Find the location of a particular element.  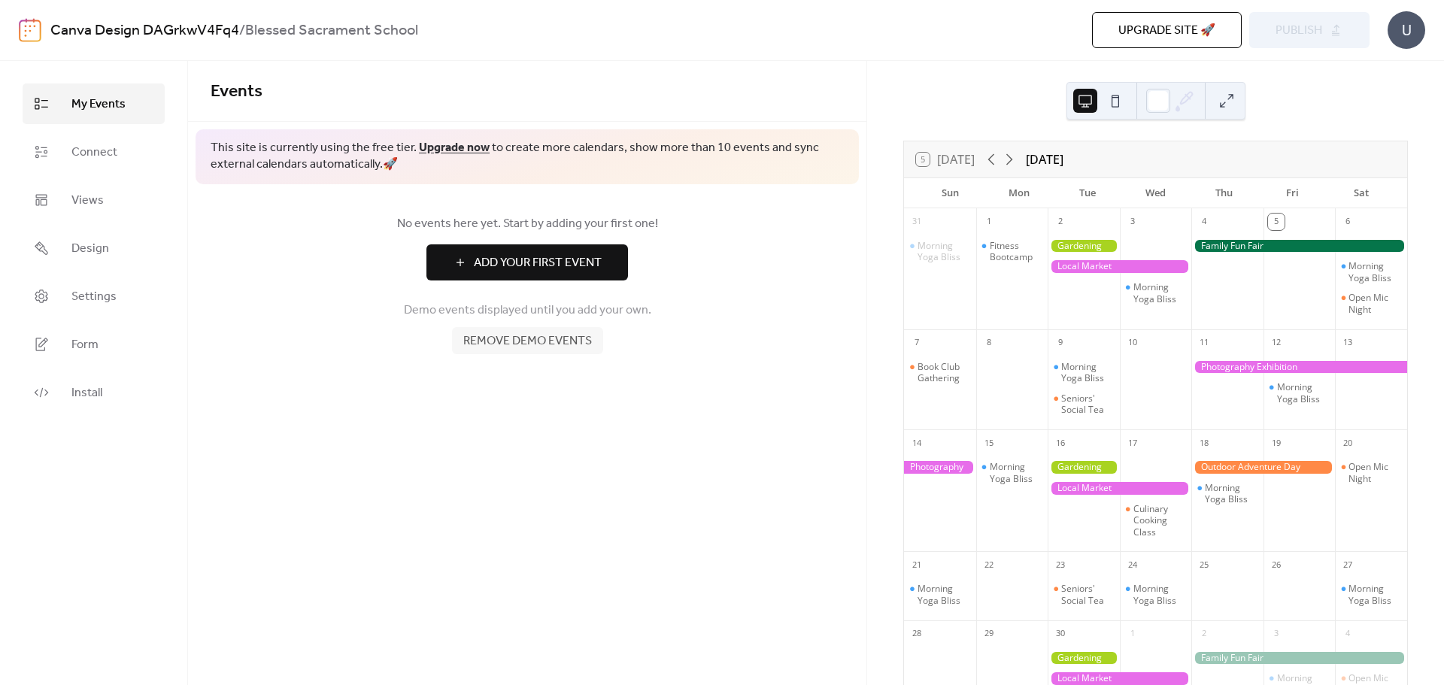

span: Events is located at coordinates (236, 92).